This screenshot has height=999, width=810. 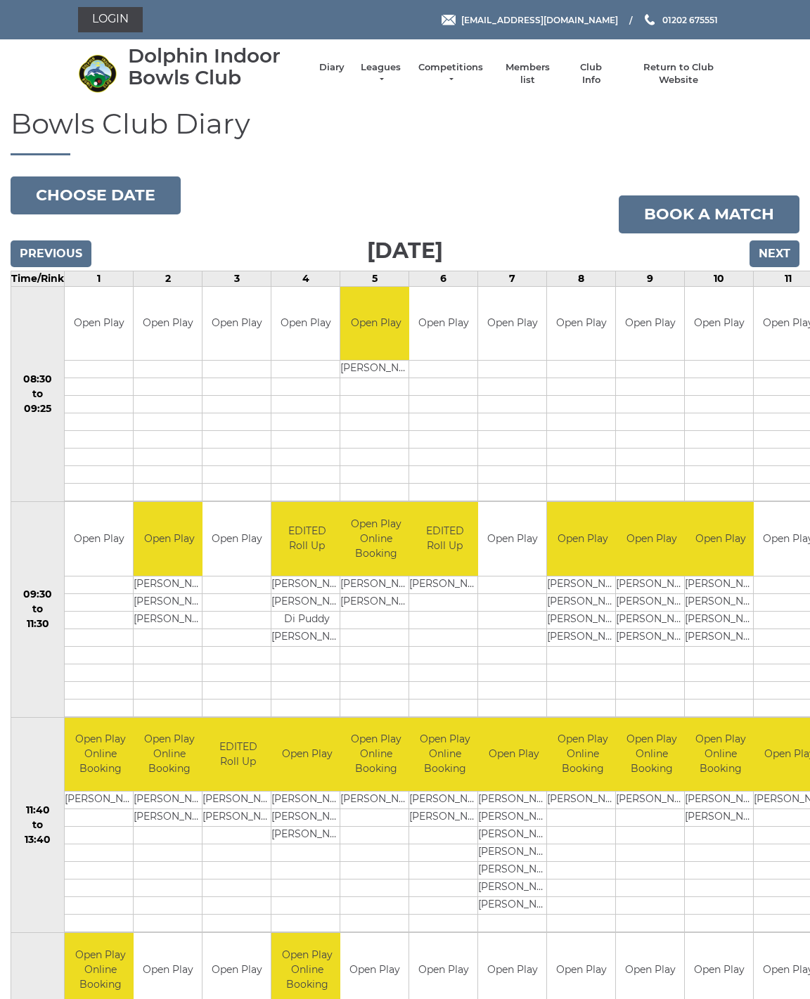 I want to click on td: 1, so click(x=99, y=278).